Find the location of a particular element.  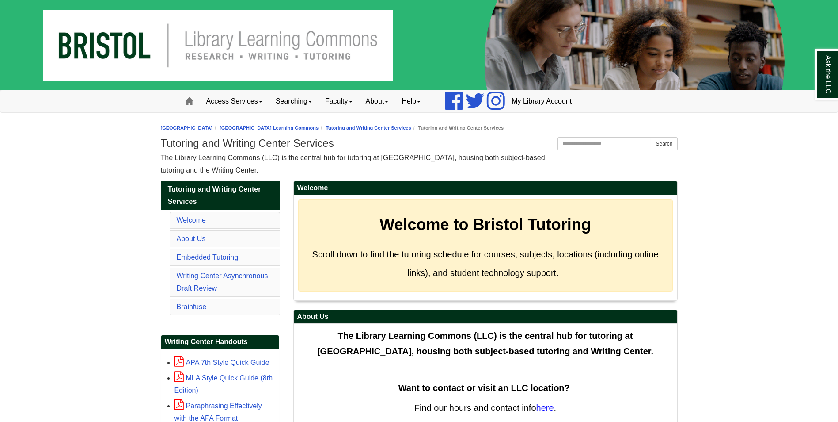

a: here is located at coordinates (545, 407).